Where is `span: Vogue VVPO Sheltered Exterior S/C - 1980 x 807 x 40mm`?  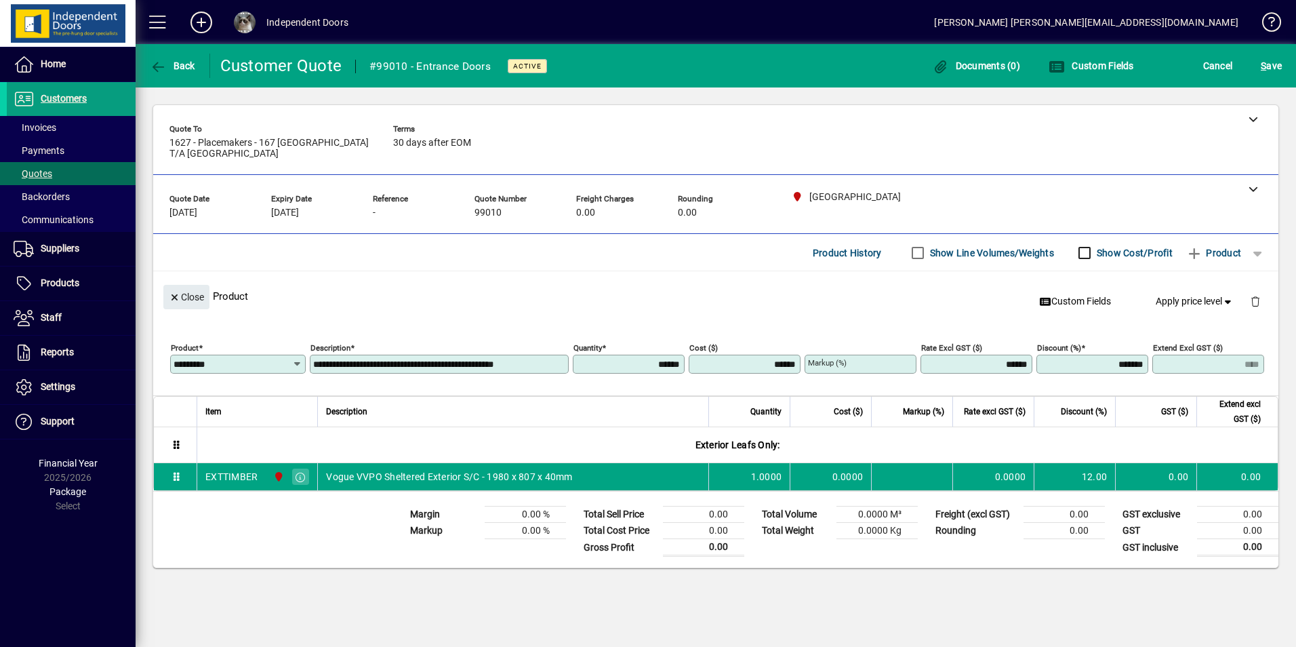 span: Vogue VVPO Sheltered Exterior S/C - 1980 x 807 x 40mm is located at coordinates (449, 477).